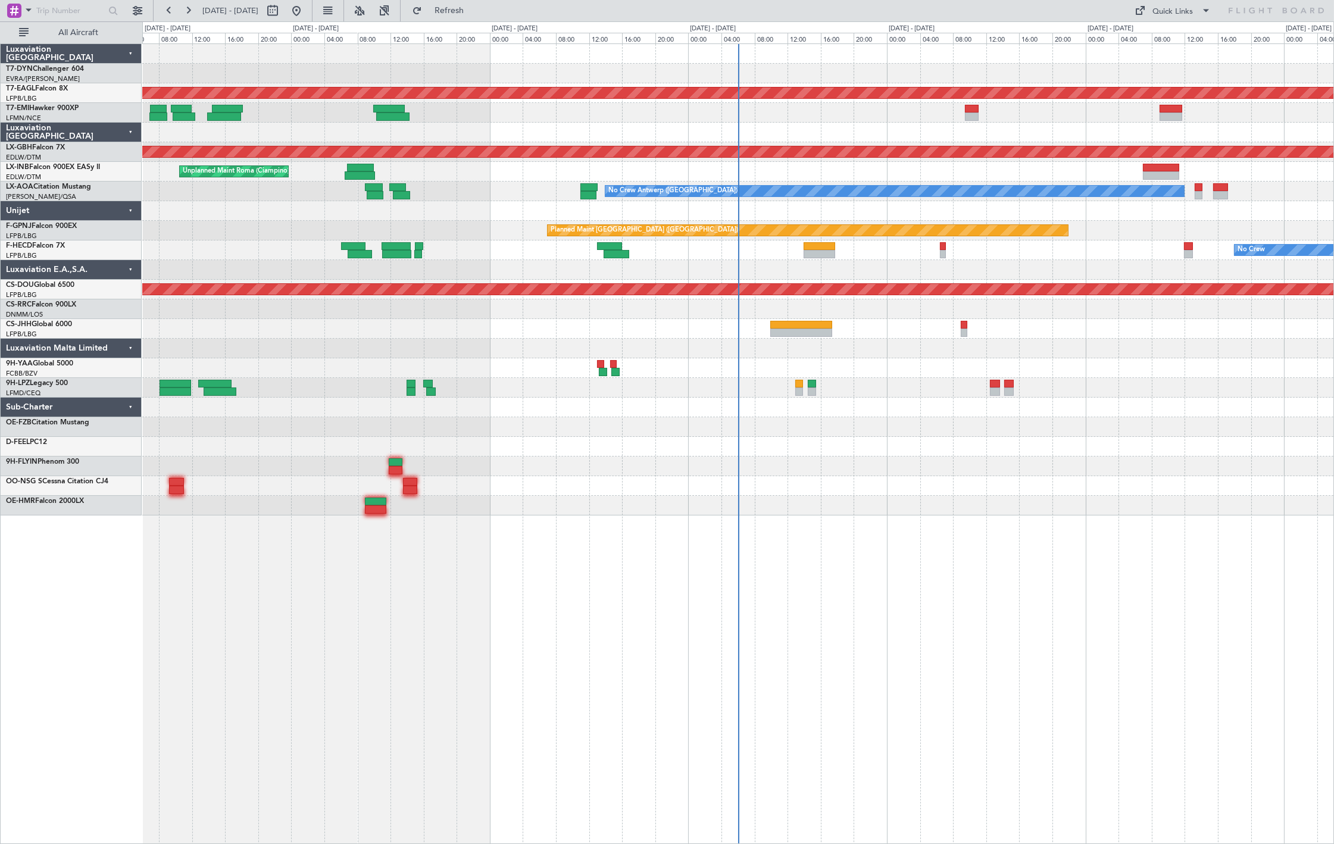  What do you see at coordinates (20, 89) in the screenshot?
I see `span: T7-EAGL` at bounding box center [20, 89].